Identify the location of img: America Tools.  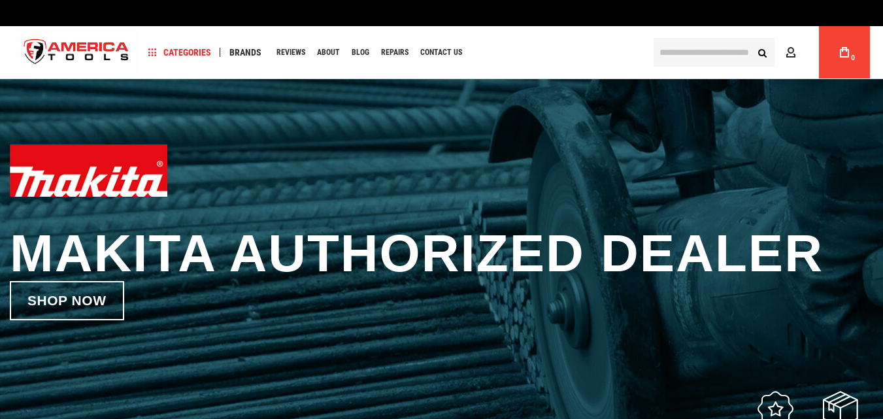
(76, 52).